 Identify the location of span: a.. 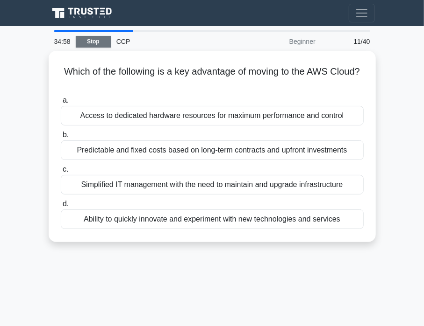
(65, 100).